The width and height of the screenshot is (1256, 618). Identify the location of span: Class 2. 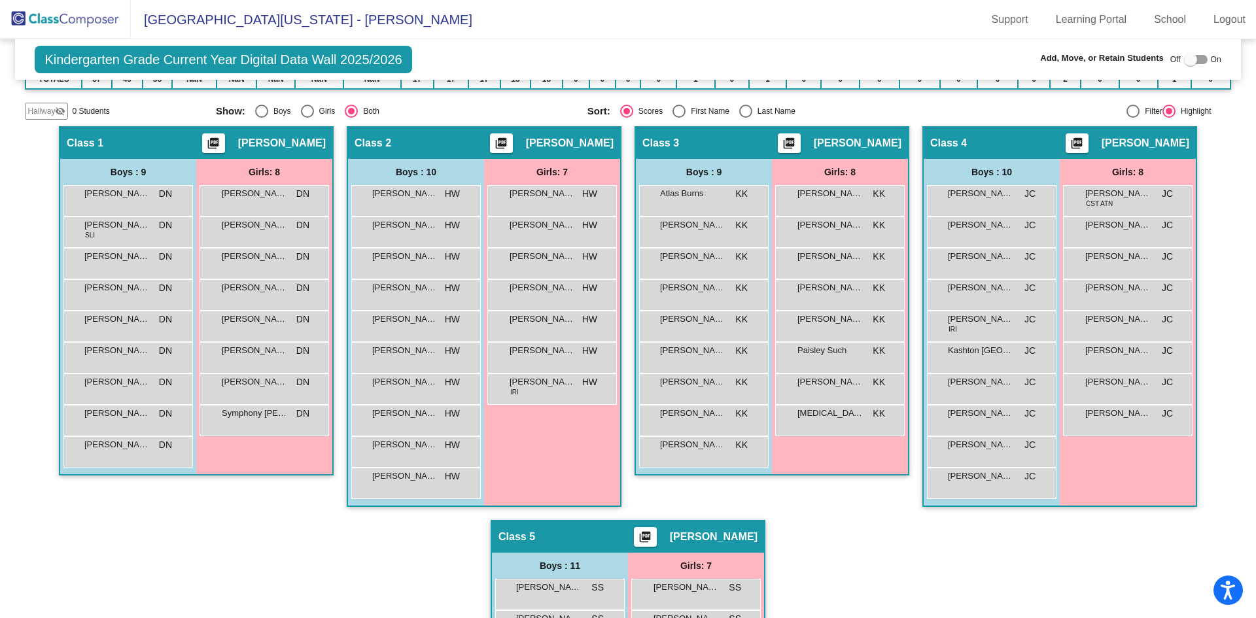
(373, 143).